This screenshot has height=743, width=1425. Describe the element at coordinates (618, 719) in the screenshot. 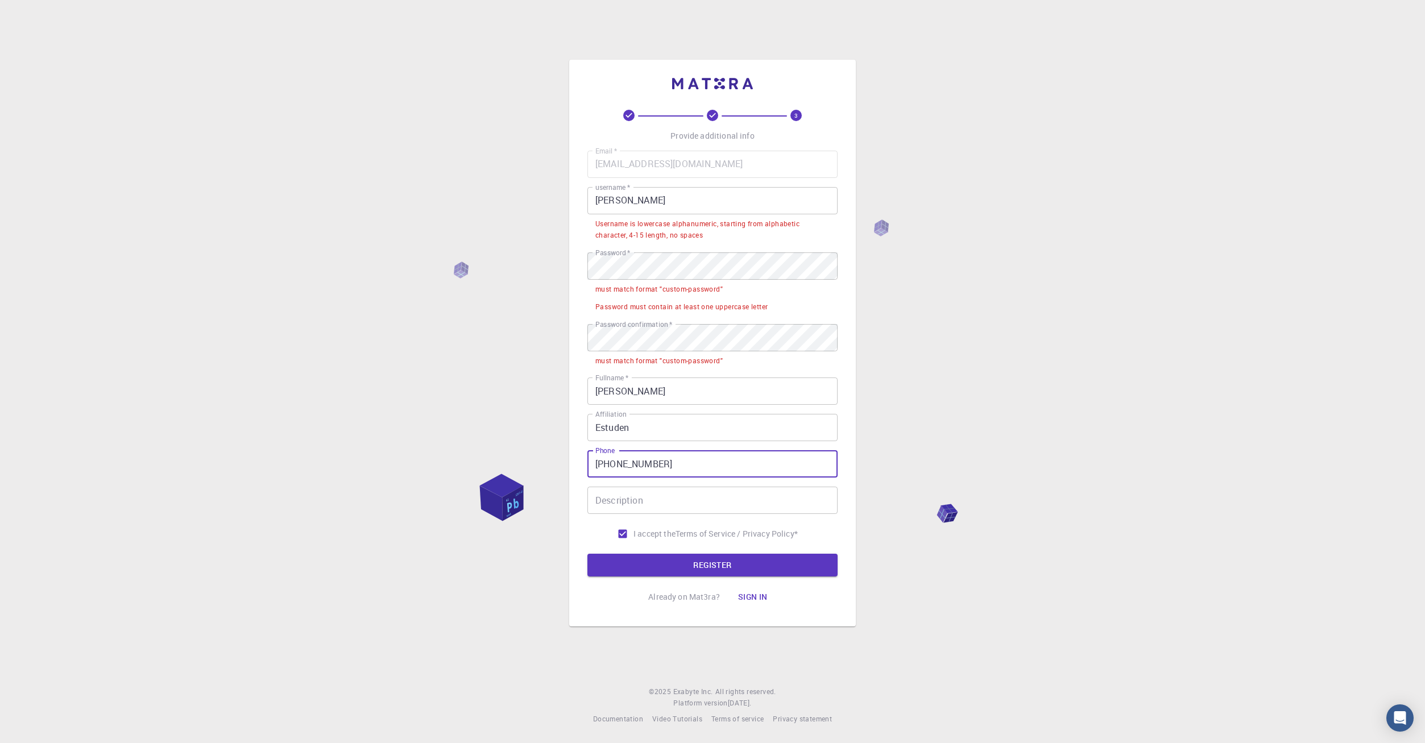

I see `a: Documentation` at that location.